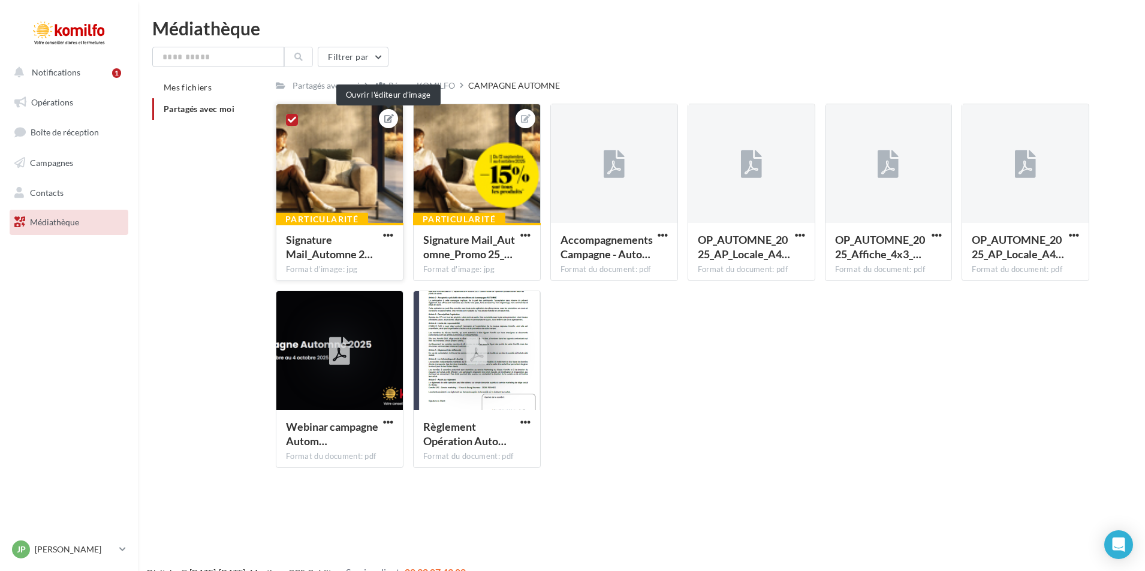 The width and height of the screenshot is (1145, 571). Describe the element at coordinates (52, 102) in the screenshot. I see `span: Opérations` at that location.